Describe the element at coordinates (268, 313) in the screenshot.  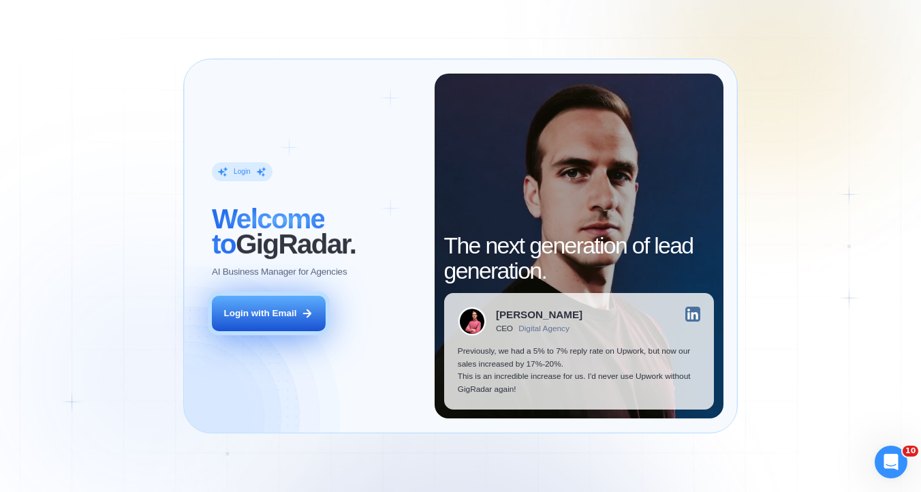
I see `button: Login with Email` at that location.